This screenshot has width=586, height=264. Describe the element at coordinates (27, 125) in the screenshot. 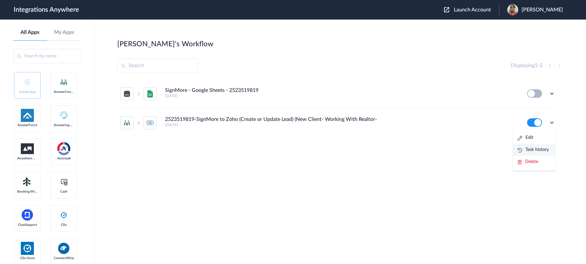

I see `span: AnswerForce` at that location.